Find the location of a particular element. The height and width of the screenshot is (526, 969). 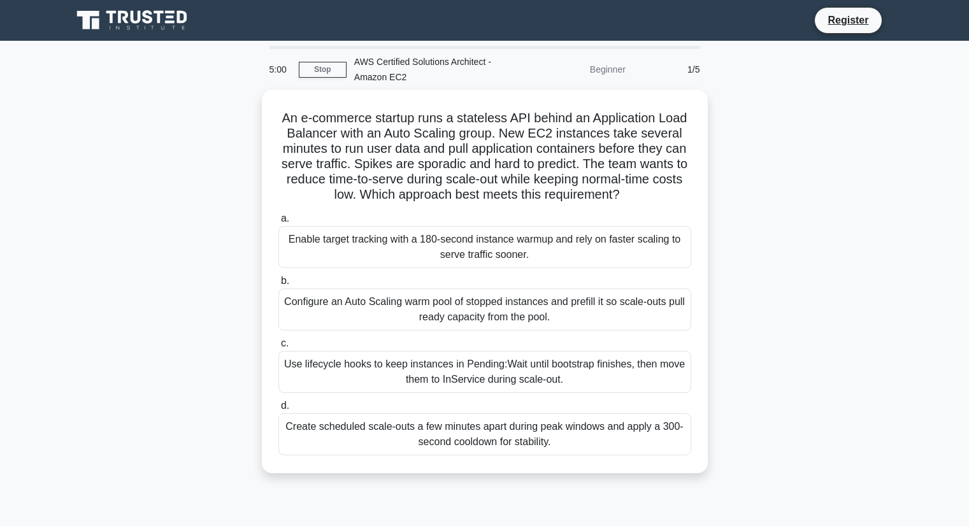

span: d. is located at coordinates (285, 405).